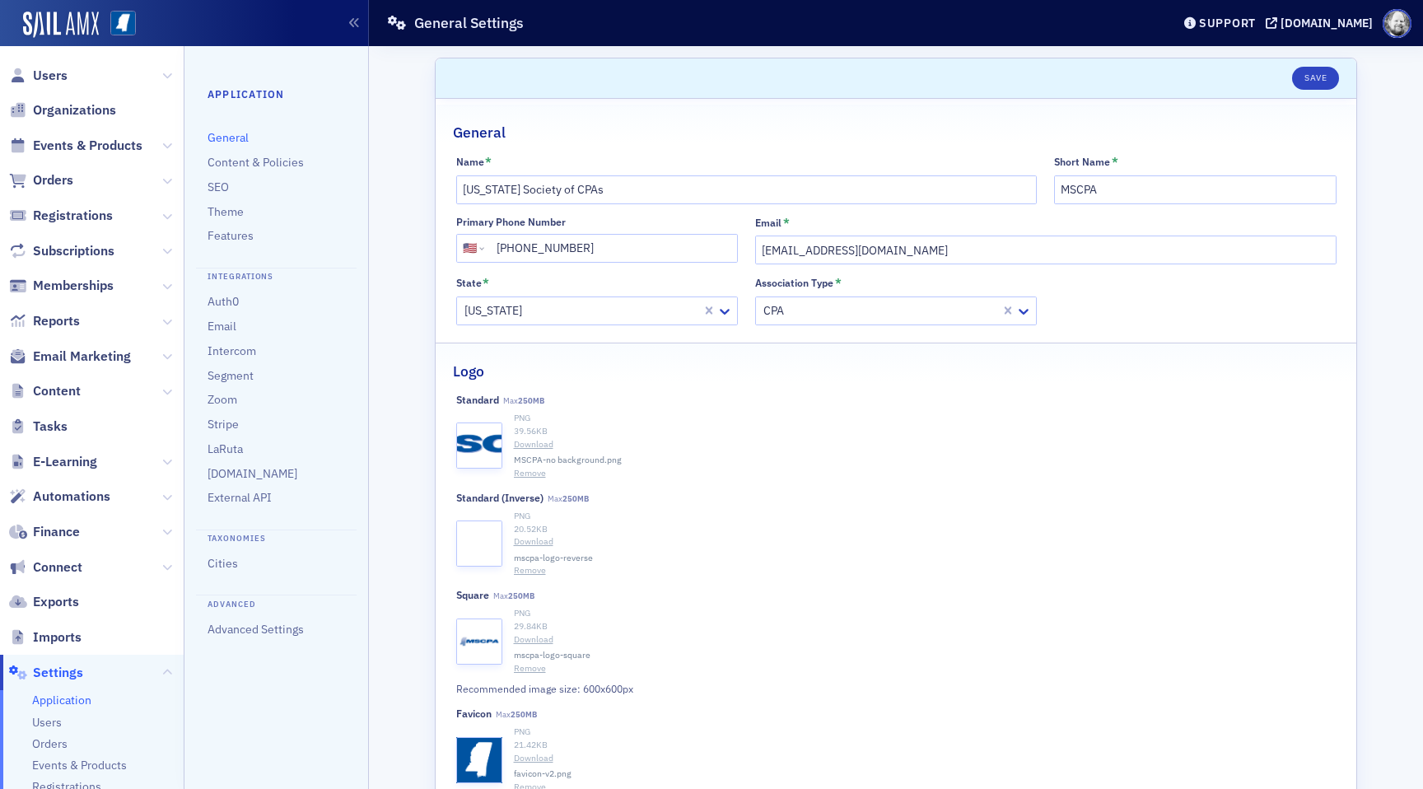 This screenshot has width=1423, height=789. I want to click on span: mscpa-logo-square, so click(552, 655).